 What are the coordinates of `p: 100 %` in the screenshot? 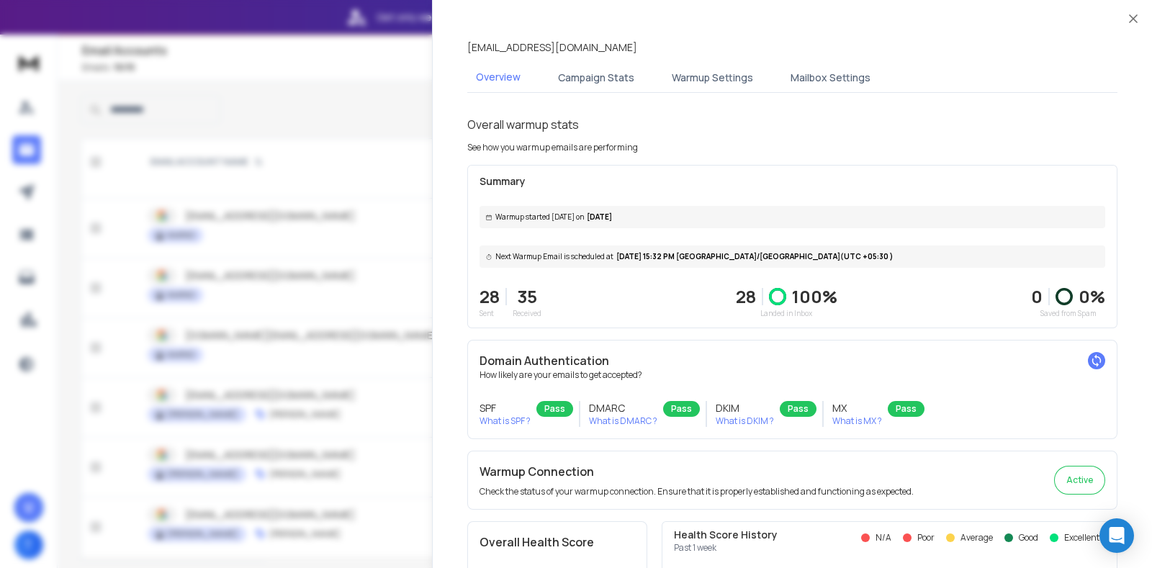 It's located at (814, 297).